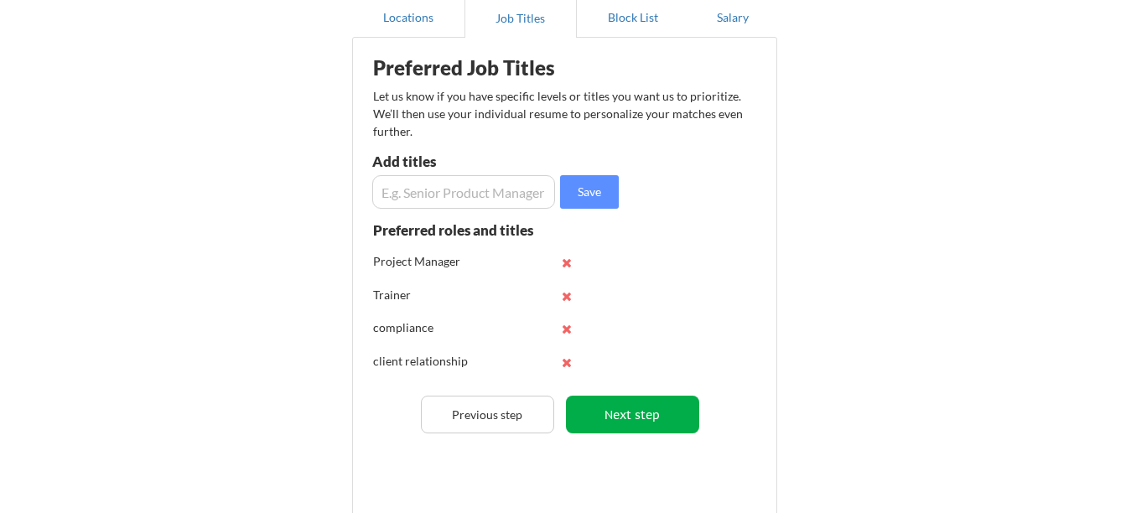 This screenshot has height=513, width=1126. I want to click on div: Preferred Job Titles, so click(479, 68).